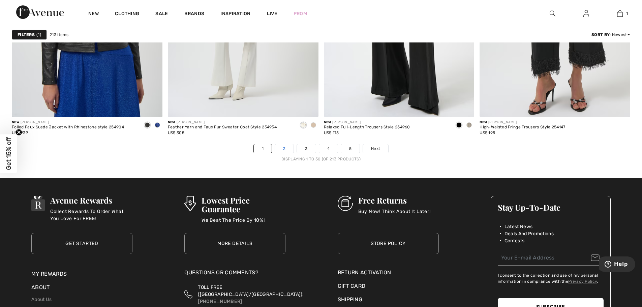 The height and width of the screenshot is (307, 642). I want to click on a: Get Started, so click(82, 243).